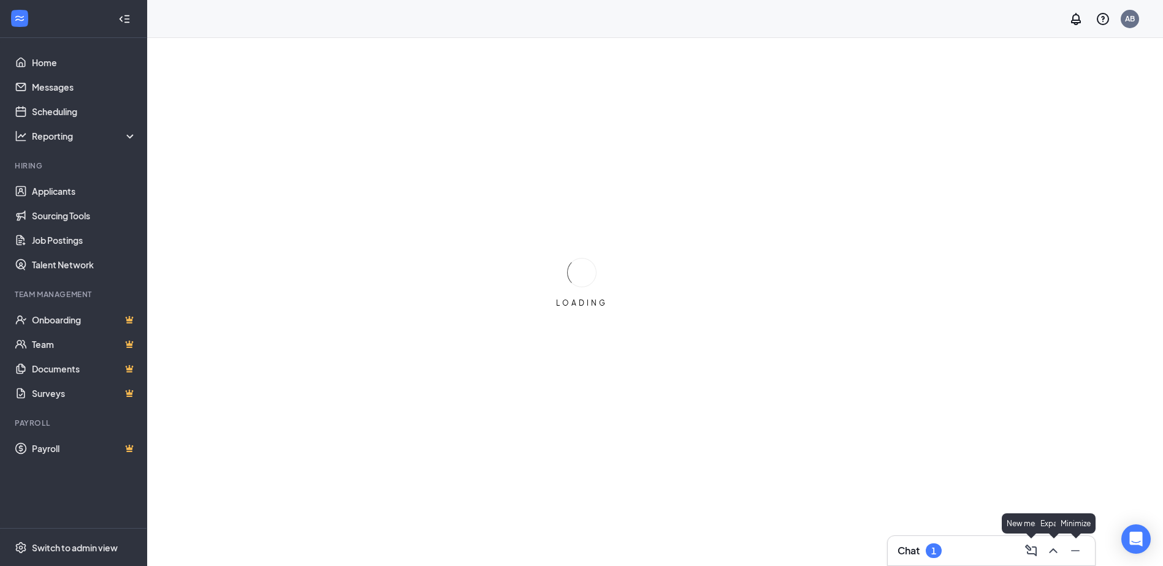 This screenshot has height=566, width=1163. Describe the element at coordinates (84, 87) in the screenshot. I see `a: Messages` at that location.